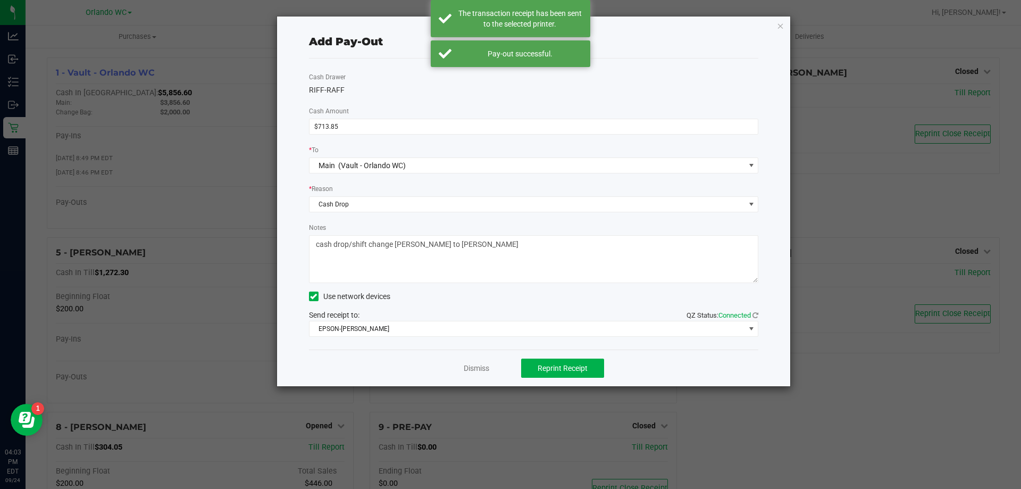  What do you see at coordinates (734, 315) in the screenshot?
I see `span: Connected` at bounding box center [734, 315].